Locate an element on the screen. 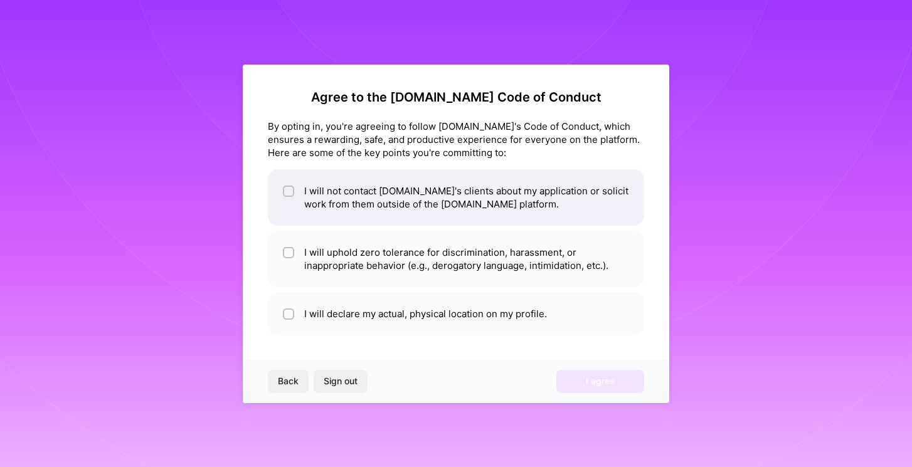  button: Back is located at coordinates (288, 381).